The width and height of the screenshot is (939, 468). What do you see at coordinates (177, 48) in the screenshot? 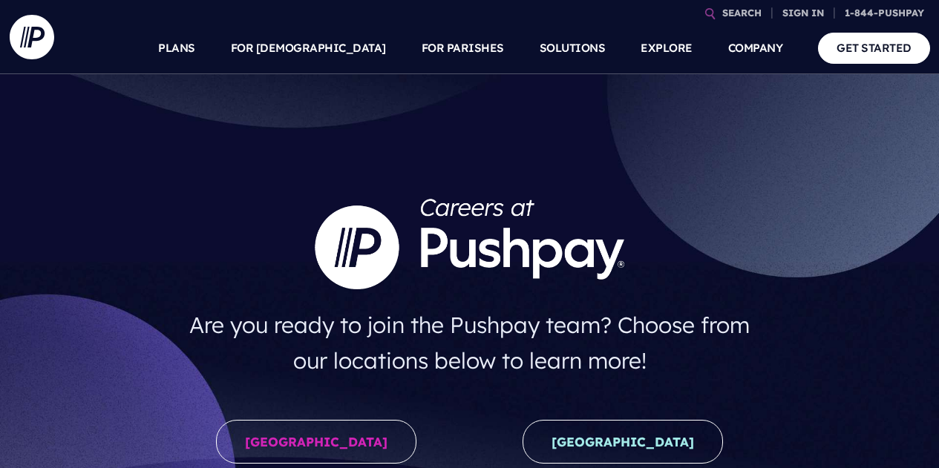
I see `a: PLANS` at bounding box center [177, 48].